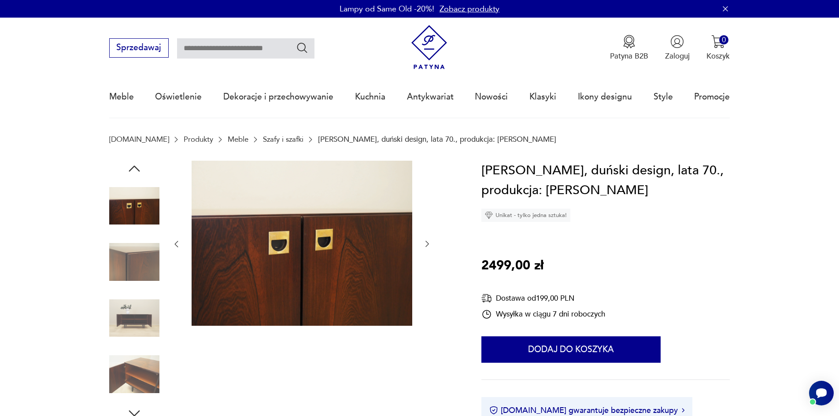 Image resolution: width=839 pixels, height=416 pixels. I want to click on a: Style, so click(663, 97).